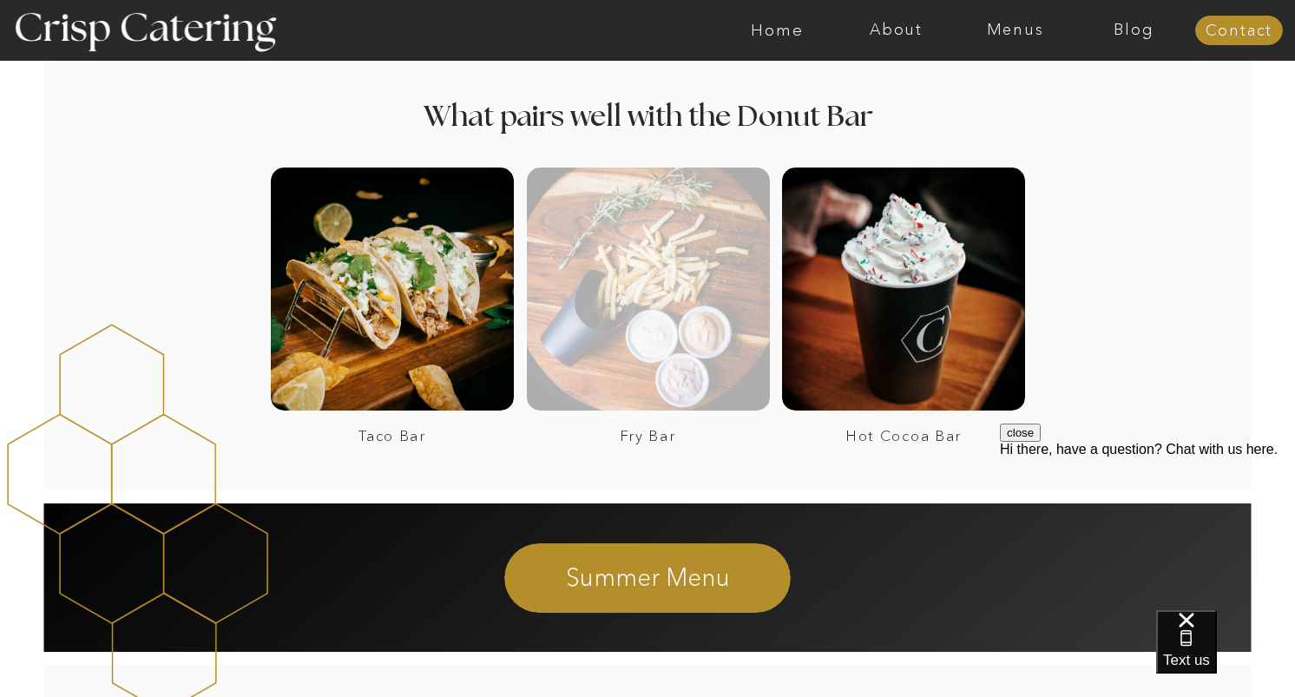  Describe the element at coordinates (1239, 31) in the screenshot. I see `nav: Contact` at that location.